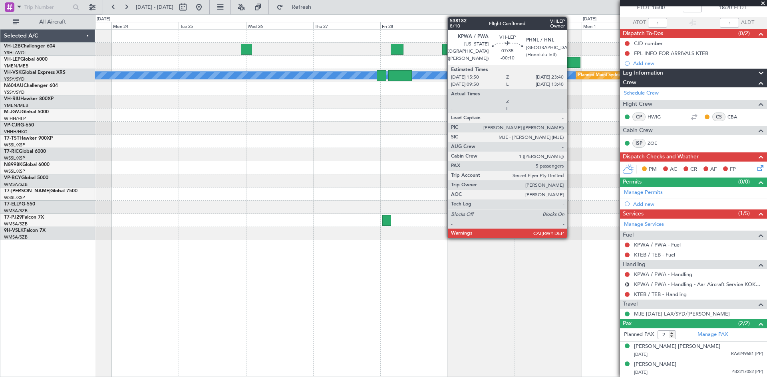 This screenshot has width=767, height=377. What do you see at coordinates (615, 26) in the screenshot?
I see `div: Mon 1` at bounding box center [615, 26].